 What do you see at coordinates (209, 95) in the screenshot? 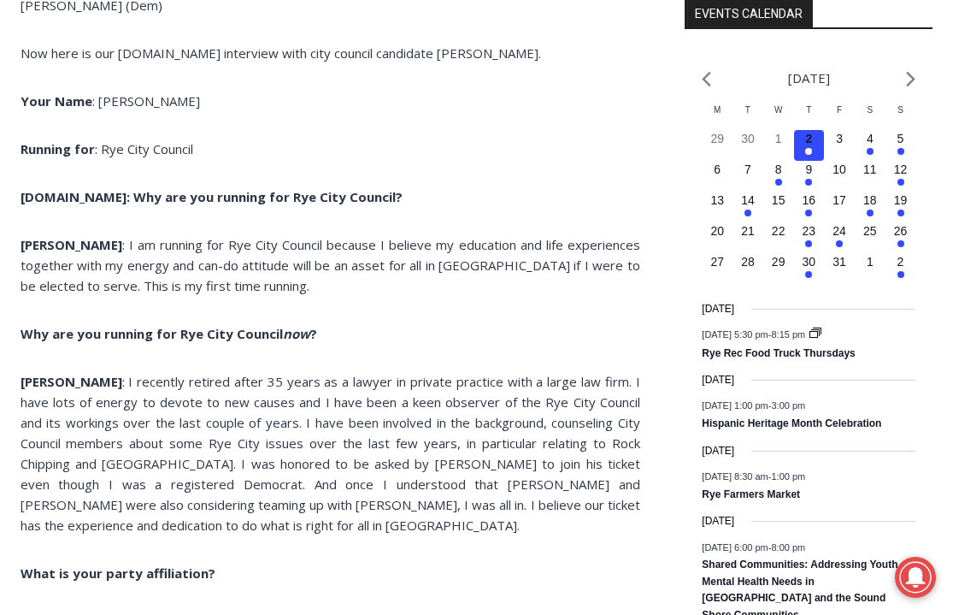
I see `div: unique DIY crafts` at bounding box center [209, 95].